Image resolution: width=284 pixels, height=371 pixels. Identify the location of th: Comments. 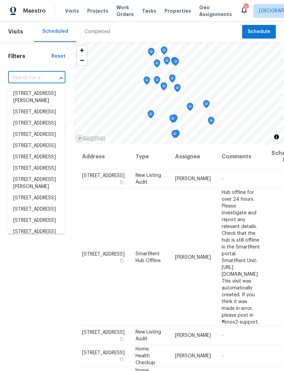
(241, 156).